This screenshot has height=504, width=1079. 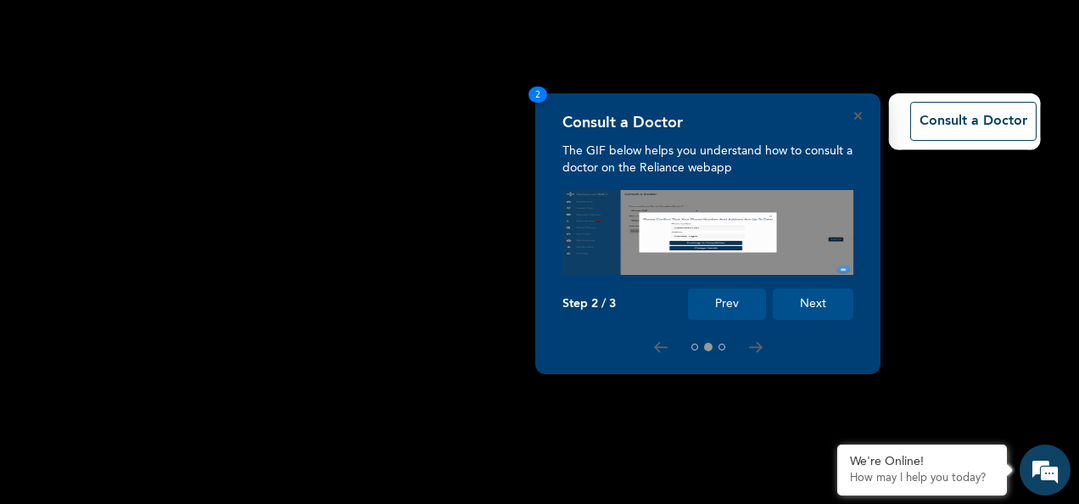 What do you see at coordinates (187, 106) in the screenshot?
I see `div: Chat with us now` at bounding box center [187, 106].